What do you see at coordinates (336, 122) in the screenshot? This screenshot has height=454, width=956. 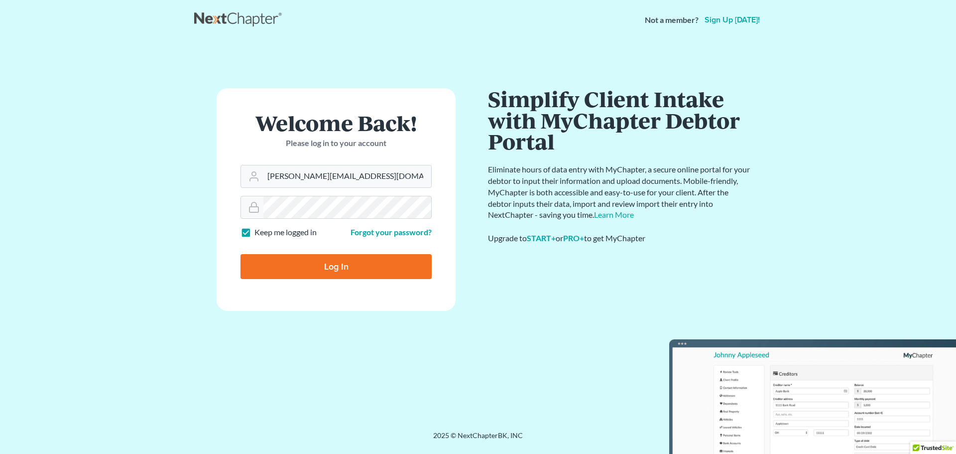 I see `h1: Welcome Back!` at bounding box center [336, 122].